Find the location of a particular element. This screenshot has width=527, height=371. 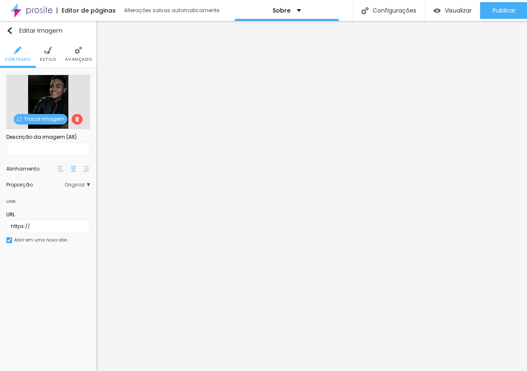

div: Alinhamento is located at coordinates (31, 169).